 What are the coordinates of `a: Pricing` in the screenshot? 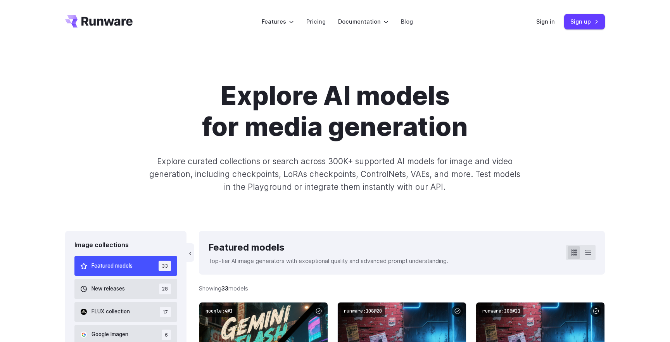 It's located at (316, 21).